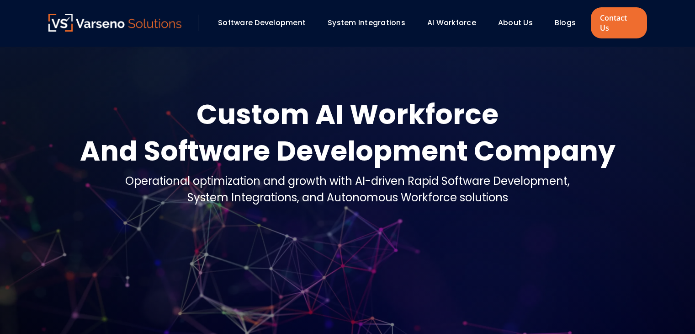 This screenshot has height=334, width=695. I want to click on div: System Integrations, and Autonomous Workforce solutions, so click(347, 197).